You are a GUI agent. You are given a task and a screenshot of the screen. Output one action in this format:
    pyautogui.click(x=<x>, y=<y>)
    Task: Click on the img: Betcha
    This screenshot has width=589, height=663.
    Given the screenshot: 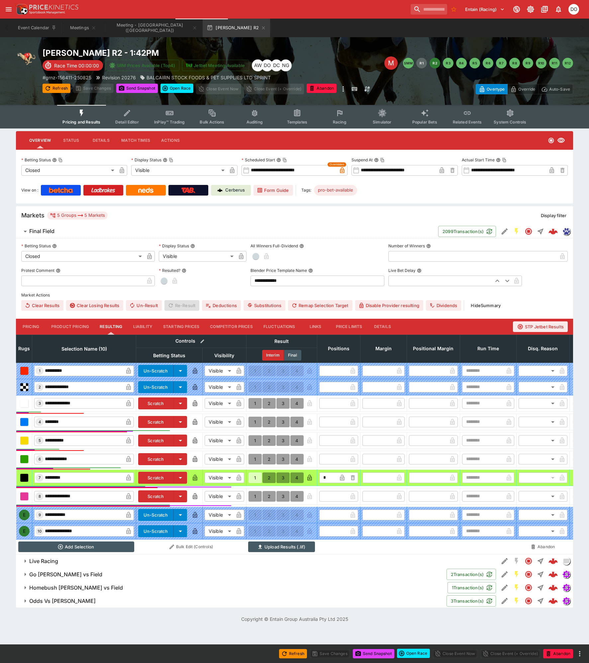 What is the action you would take?
    pyautogui.click(x=61, y=190)
    